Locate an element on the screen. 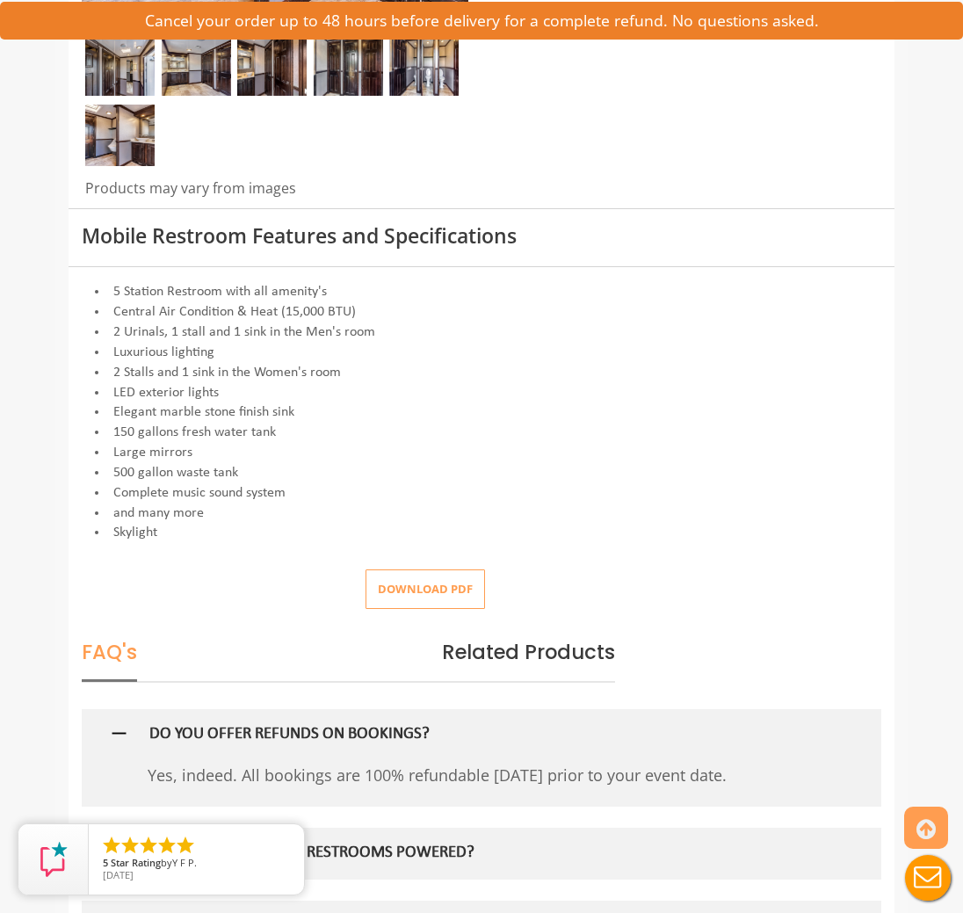  button: Download pdf is located at coordinates (425, 589).